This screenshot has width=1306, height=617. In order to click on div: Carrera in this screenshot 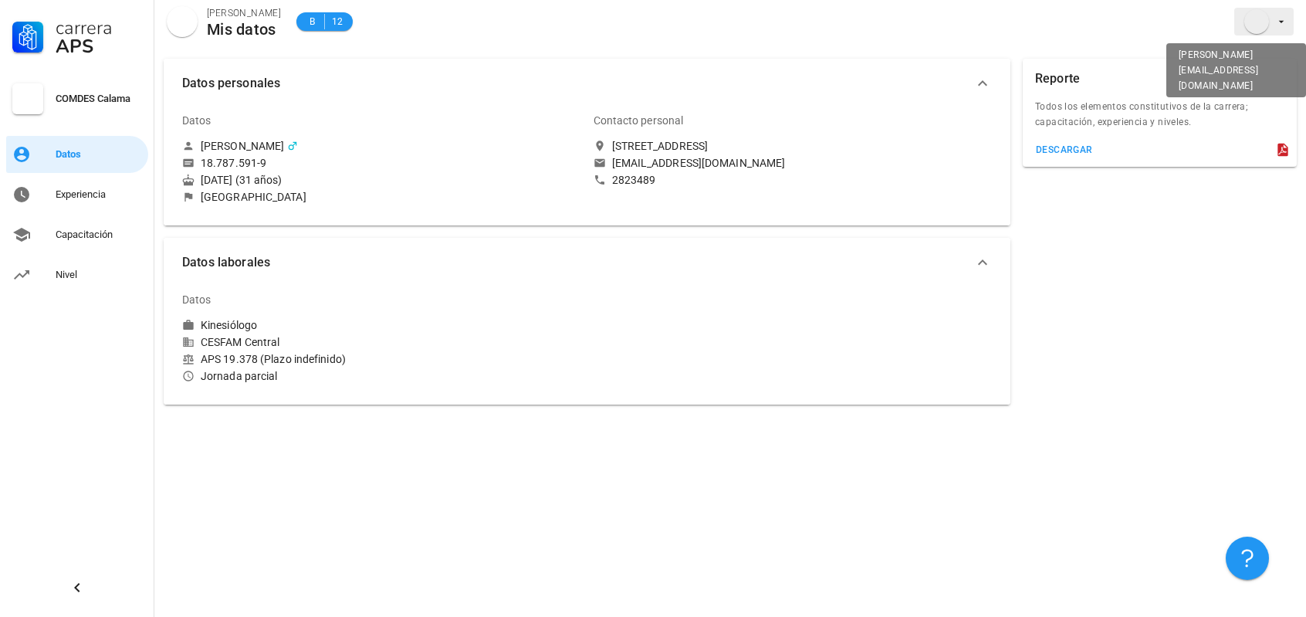, I will do `click(99, 28)`.